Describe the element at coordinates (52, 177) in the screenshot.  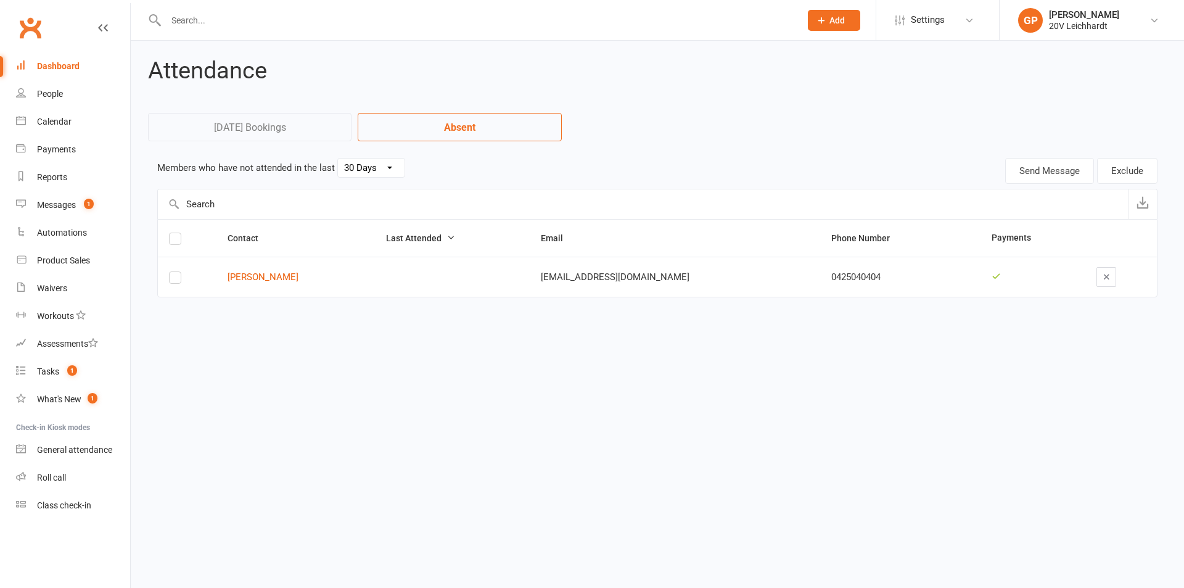
I see `div: Reports` at that location.